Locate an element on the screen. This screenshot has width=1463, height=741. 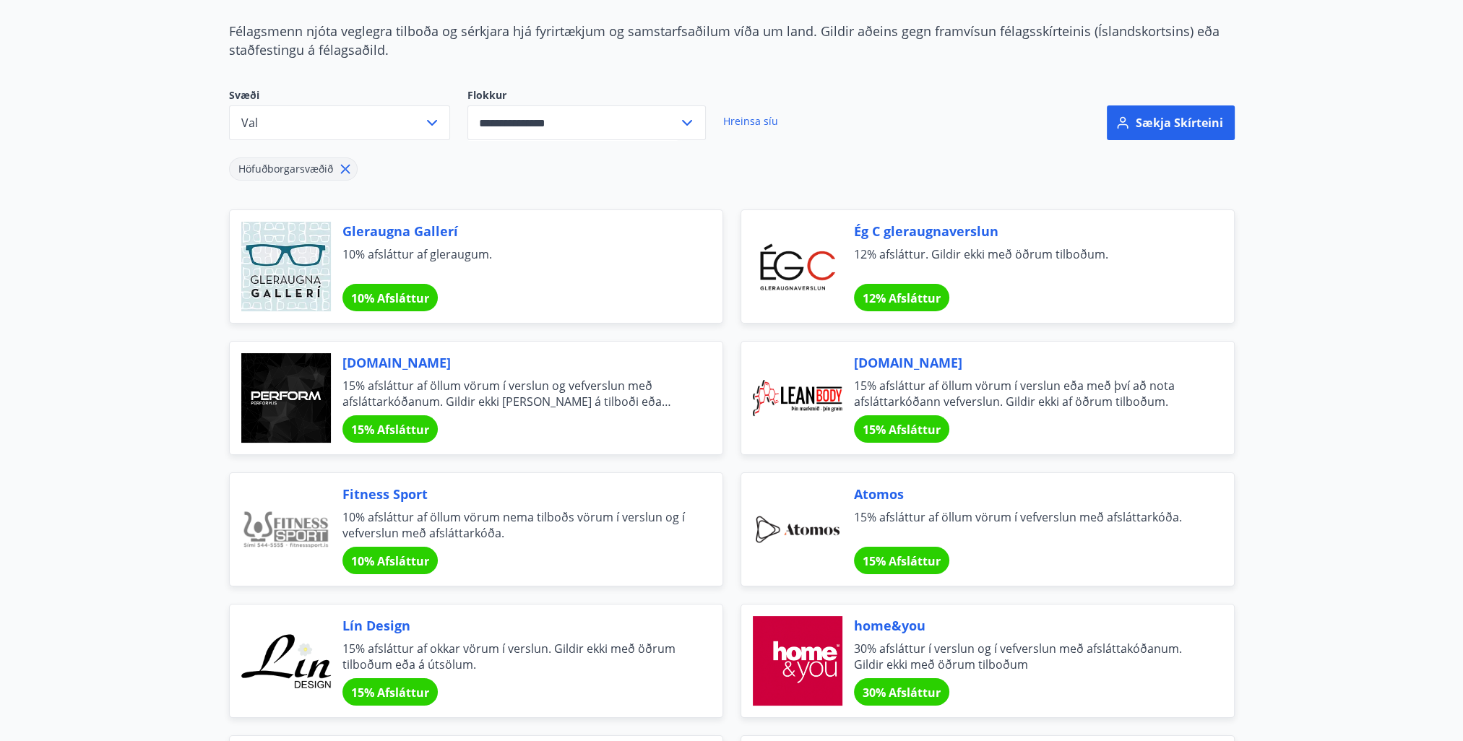
span: Gleraugna Gallerí is located at coordinates (515, 231).